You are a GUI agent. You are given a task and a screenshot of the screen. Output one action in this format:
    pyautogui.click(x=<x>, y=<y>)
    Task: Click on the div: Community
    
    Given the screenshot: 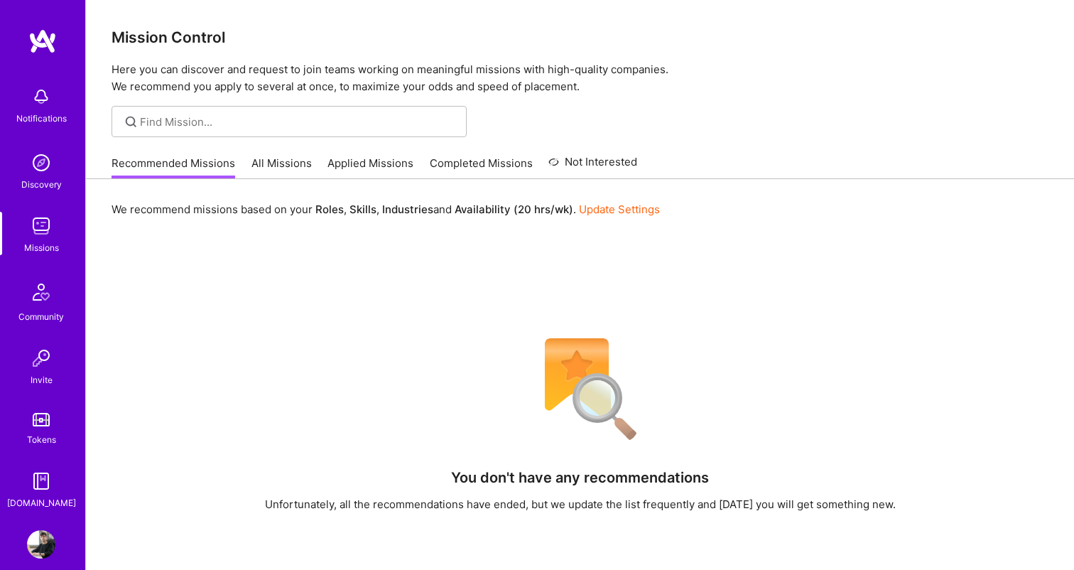 What is the action you would take?
    pyautogui.click(x=41, y=316)
    